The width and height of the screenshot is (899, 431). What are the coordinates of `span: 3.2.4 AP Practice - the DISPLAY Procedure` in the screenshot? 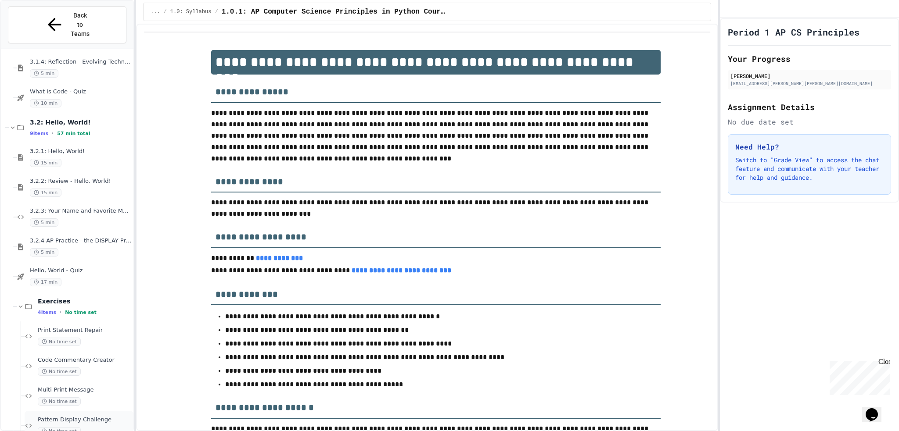 It's located at (81, 241).